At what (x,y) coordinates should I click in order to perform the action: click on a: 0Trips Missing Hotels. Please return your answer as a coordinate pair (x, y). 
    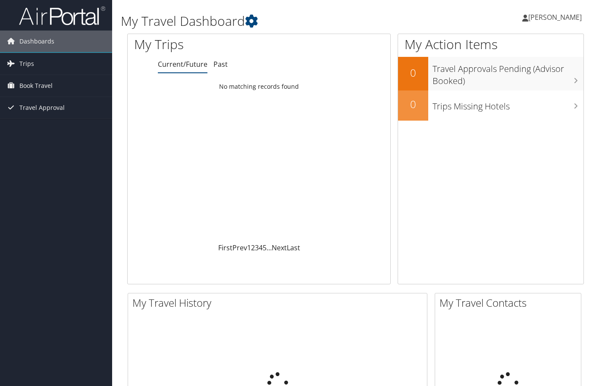
    Looking at the image, I should click on (491, 106).